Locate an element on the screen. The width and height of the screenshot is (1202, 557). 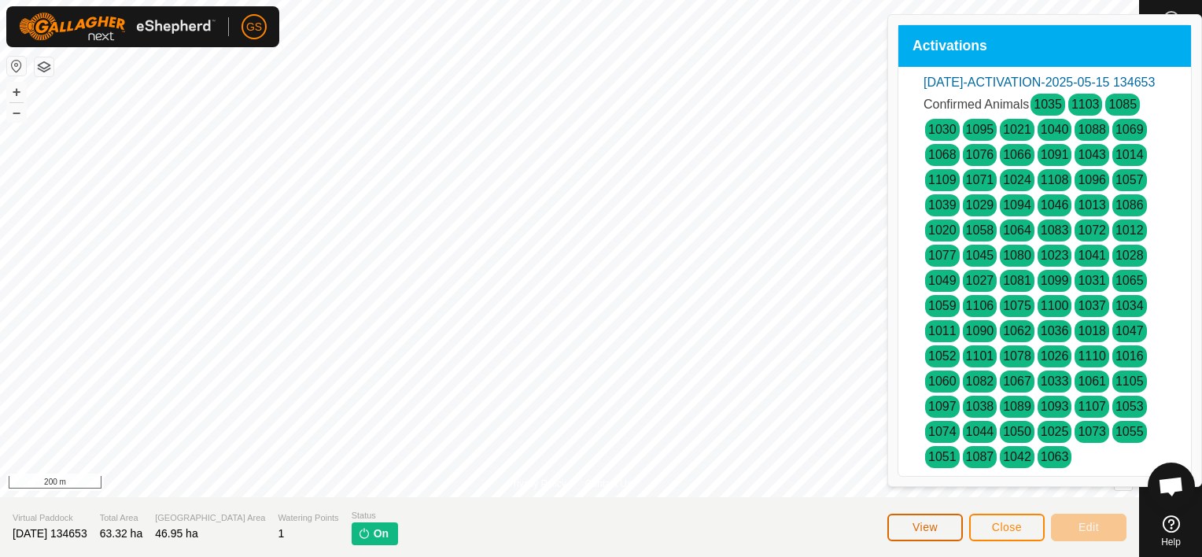
a: 1081 is located at coordinates (1017, 280).